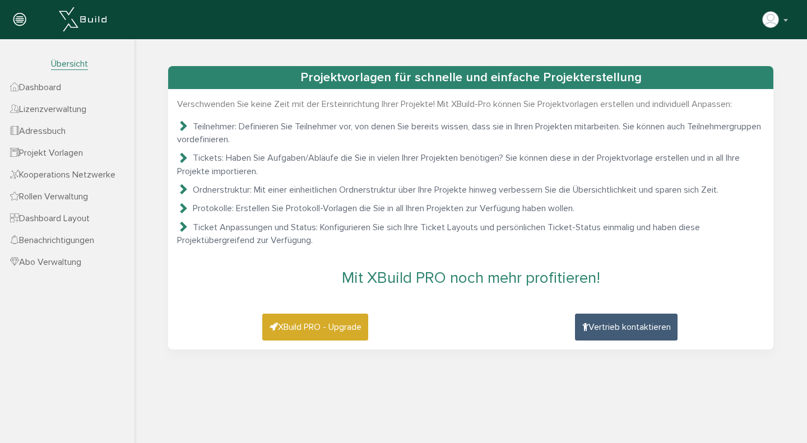  What do you see at coordinates (458, 164) in the screenshot?
I see `span: Tickets: Haben Sie Aufgaben/Abläufe die Sie in vielen Ihrer Projekten benötigen? Sie können diese...` at bounding box center [458, 164].